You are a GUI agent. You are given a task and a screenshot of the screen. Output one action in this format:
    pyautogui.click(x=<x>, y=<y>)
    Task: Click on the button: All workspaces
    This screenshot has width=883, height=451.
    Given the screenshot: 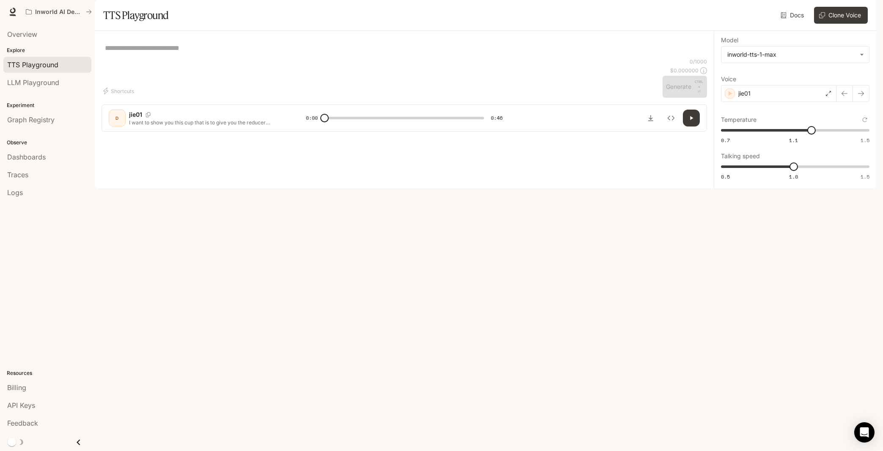 What is the action you would take?
    pyautogui.click(x=59, y=12)
    